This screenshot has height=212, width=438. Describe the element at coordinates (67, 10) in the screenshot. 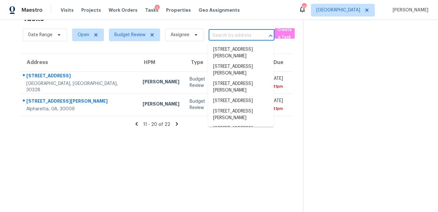

I see `span: Visits` at that location.